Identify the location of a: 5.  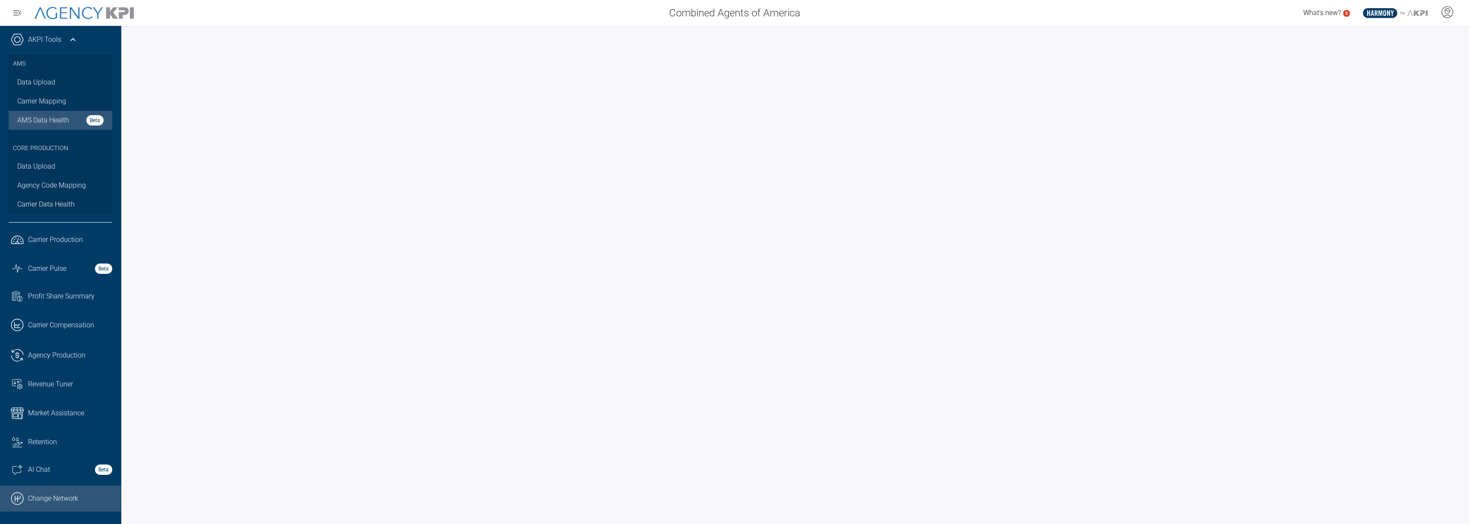
(1346, 13).